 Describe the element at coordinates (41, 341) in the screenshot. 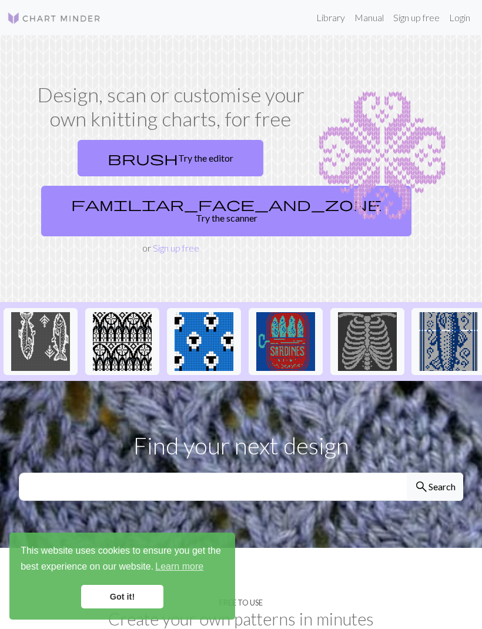

I see `img: fishies :)` at that location.